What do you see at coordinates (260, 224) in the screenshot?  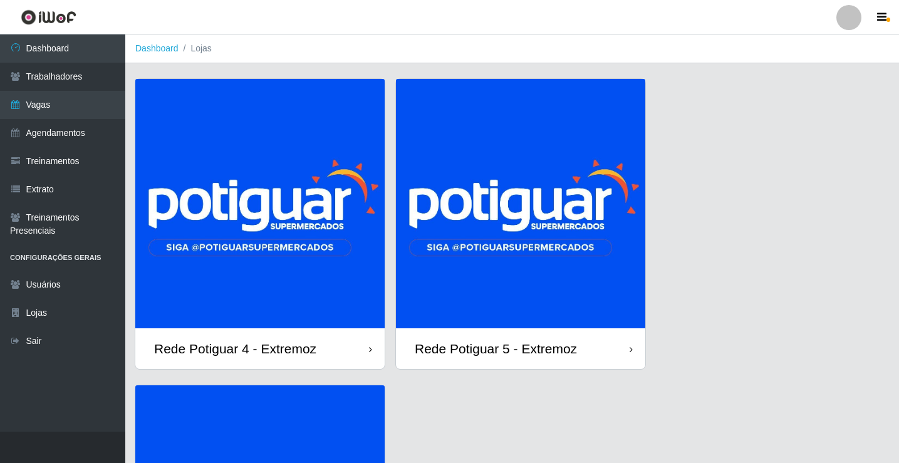 I see `a: Rede Potiguar 4 - Extremoz` at bounding box center [260, 224].